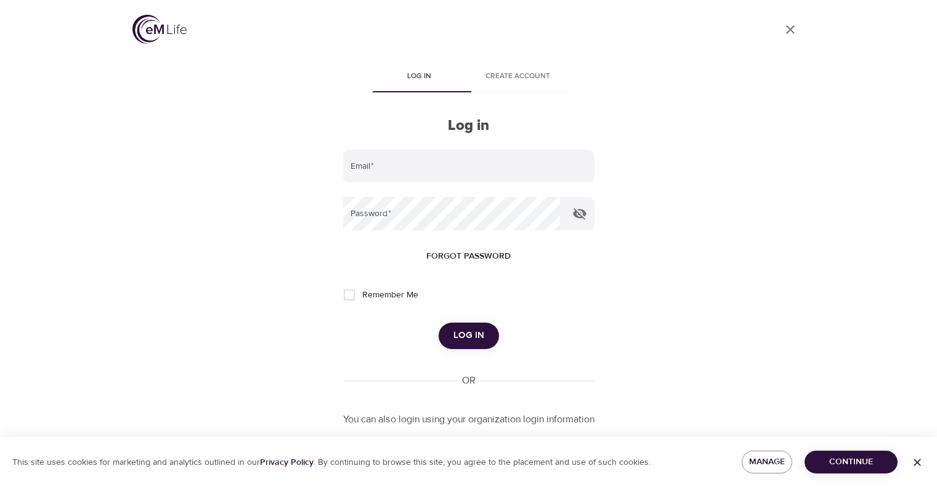 The width and height of the screenshot is (937, 487). Describe the element at coordinates (468, 256) in the screenshot. I see `button: Forgot password` at that location.